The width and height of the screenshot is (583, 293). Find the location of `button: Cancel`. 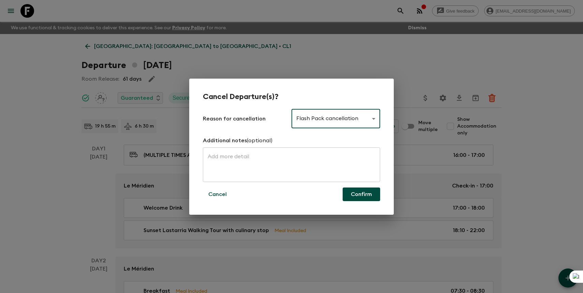

button: Cancel is located at coordinates (217, 195).